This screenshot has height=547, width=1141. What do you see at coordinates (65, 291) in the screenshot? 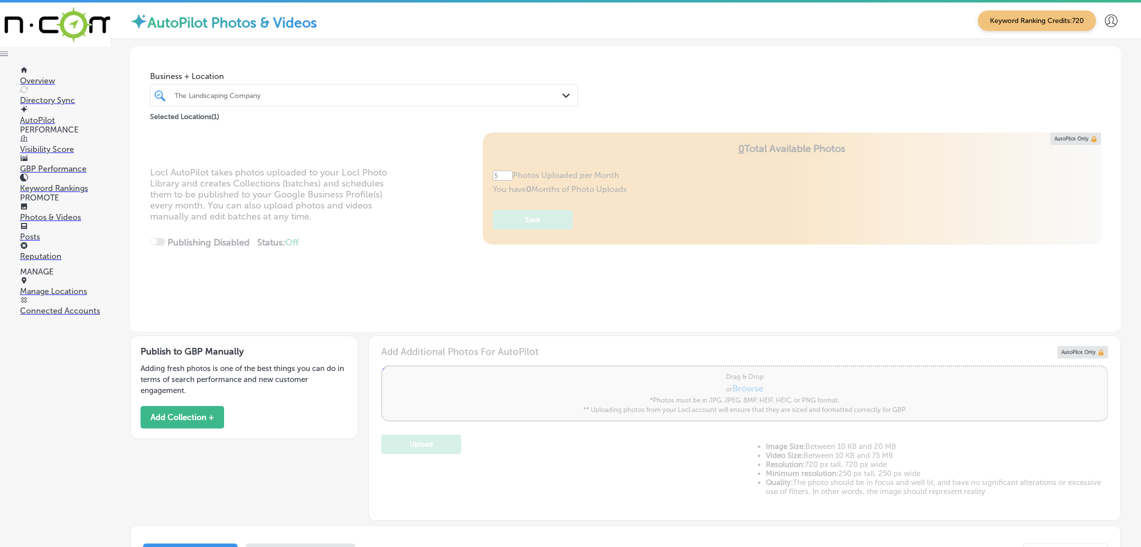
I see `p: Manage Locations` at bounding box center [65, 291].